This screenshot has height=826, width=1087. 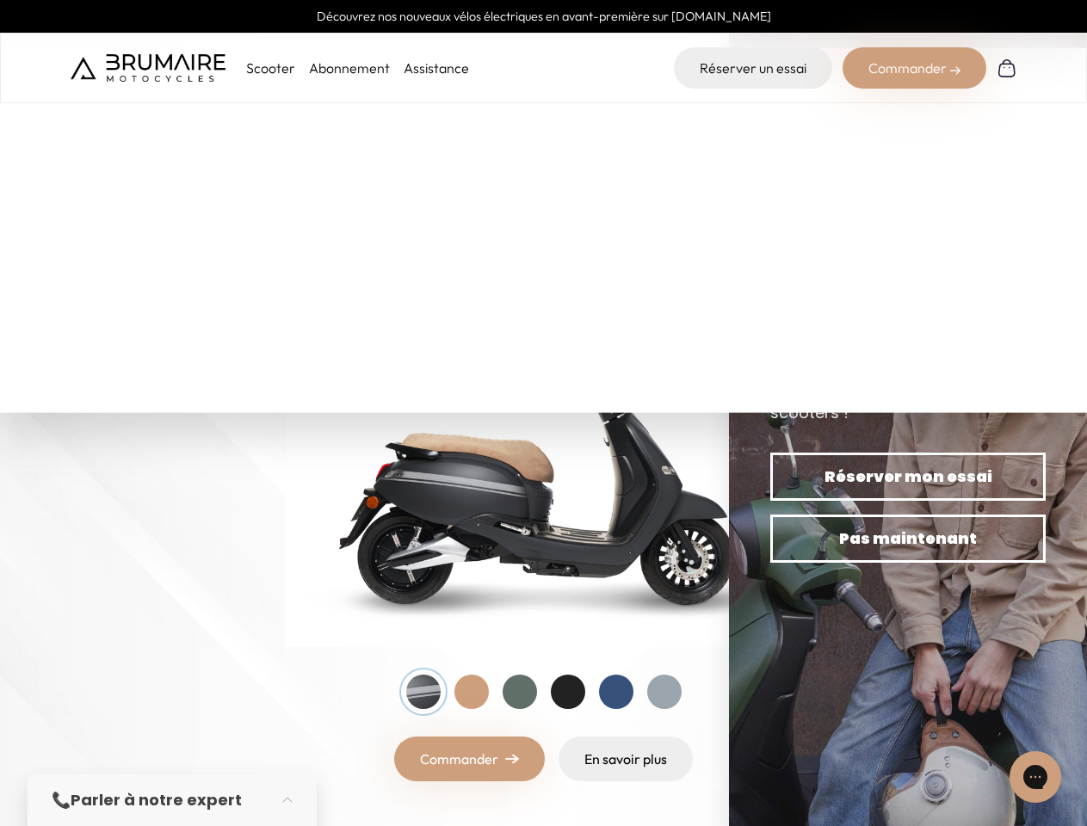 What do you see at coordinates (955, 71) in the screenshot?
I see `img: right-arrow-2.png` at bounding box center [955, 71].